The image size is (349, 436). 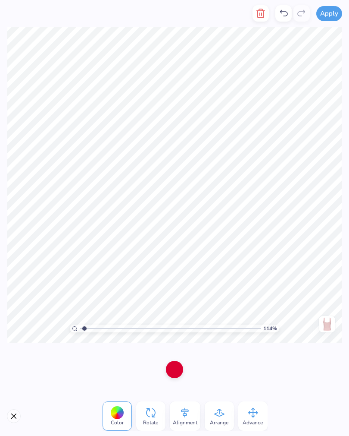 What do you see at coordinates (219, 422) in the screenshot?
I see `span: Arrange` at bounding box center [219, 422].